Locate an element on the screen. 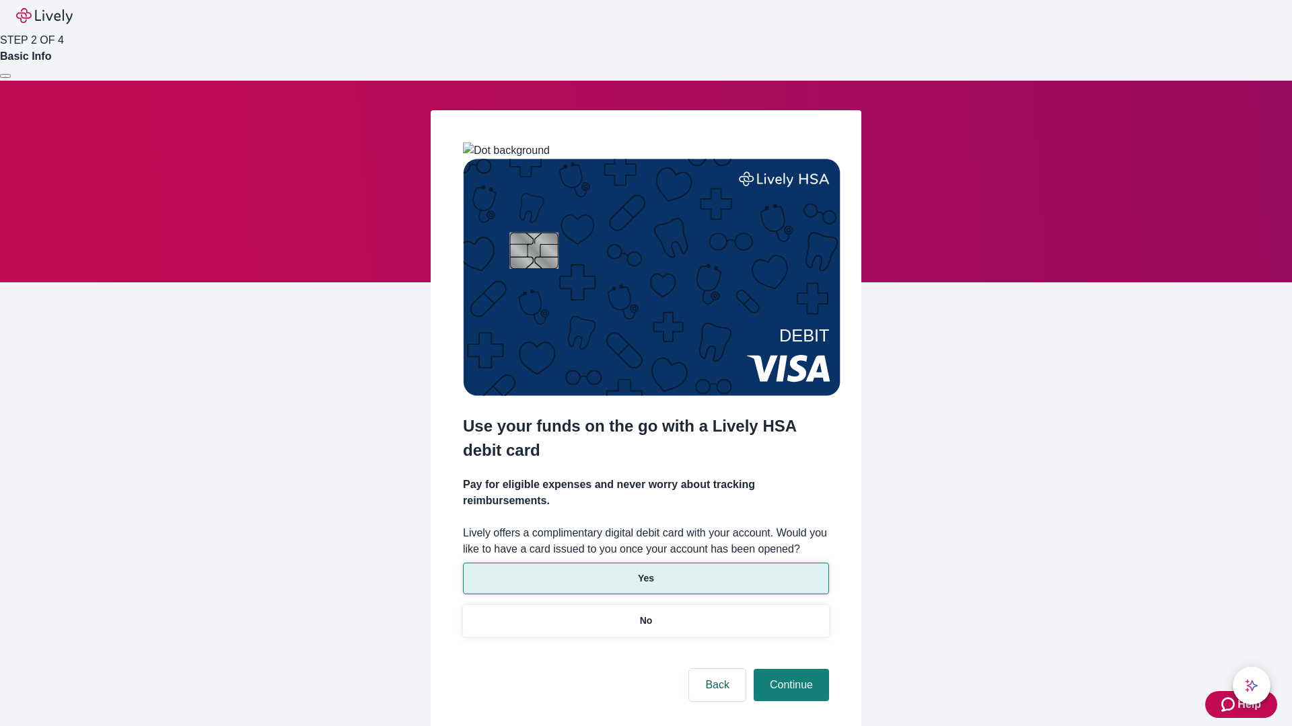 Image resolution: width=1292 pixels, height=726 pixels. button: No is located at coordinates (646, 621).